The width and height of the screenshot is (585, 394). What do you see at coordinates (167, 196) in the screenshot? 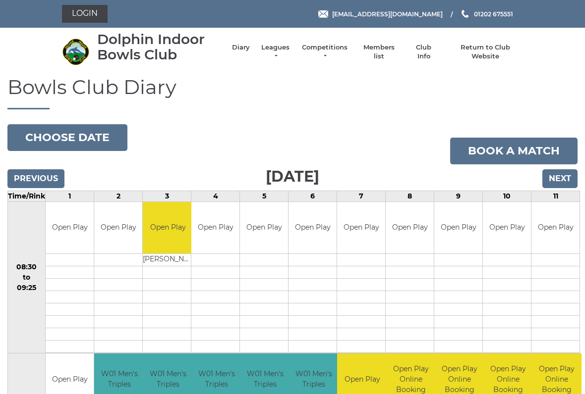
I see `td: 3` at bounding box center [167, 196].